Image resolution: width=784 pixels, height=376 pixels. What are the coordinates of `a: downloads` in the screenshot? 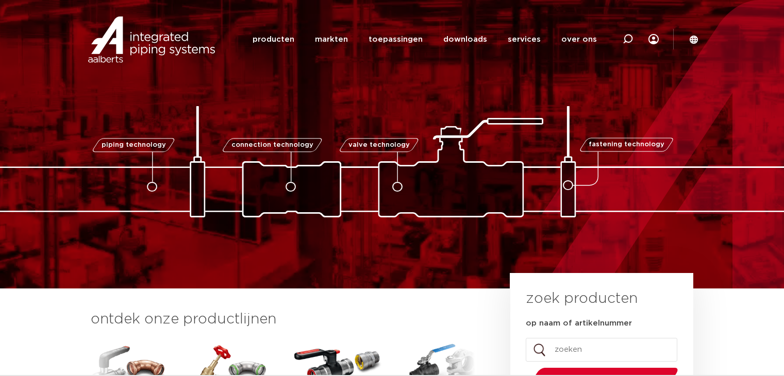 It's located at (465, 39).